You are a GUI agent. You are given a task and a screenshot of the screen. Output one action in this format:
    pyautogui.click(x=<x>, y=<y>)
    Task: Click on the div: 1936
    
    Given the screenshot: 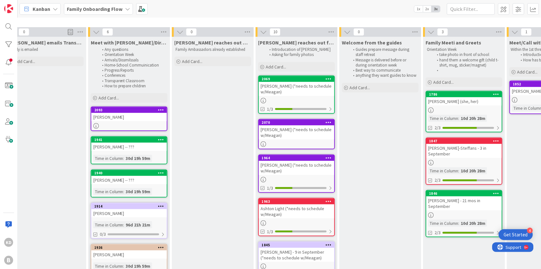 What is the action you would take?
    pyautogui.click(x=130, y=248)
    